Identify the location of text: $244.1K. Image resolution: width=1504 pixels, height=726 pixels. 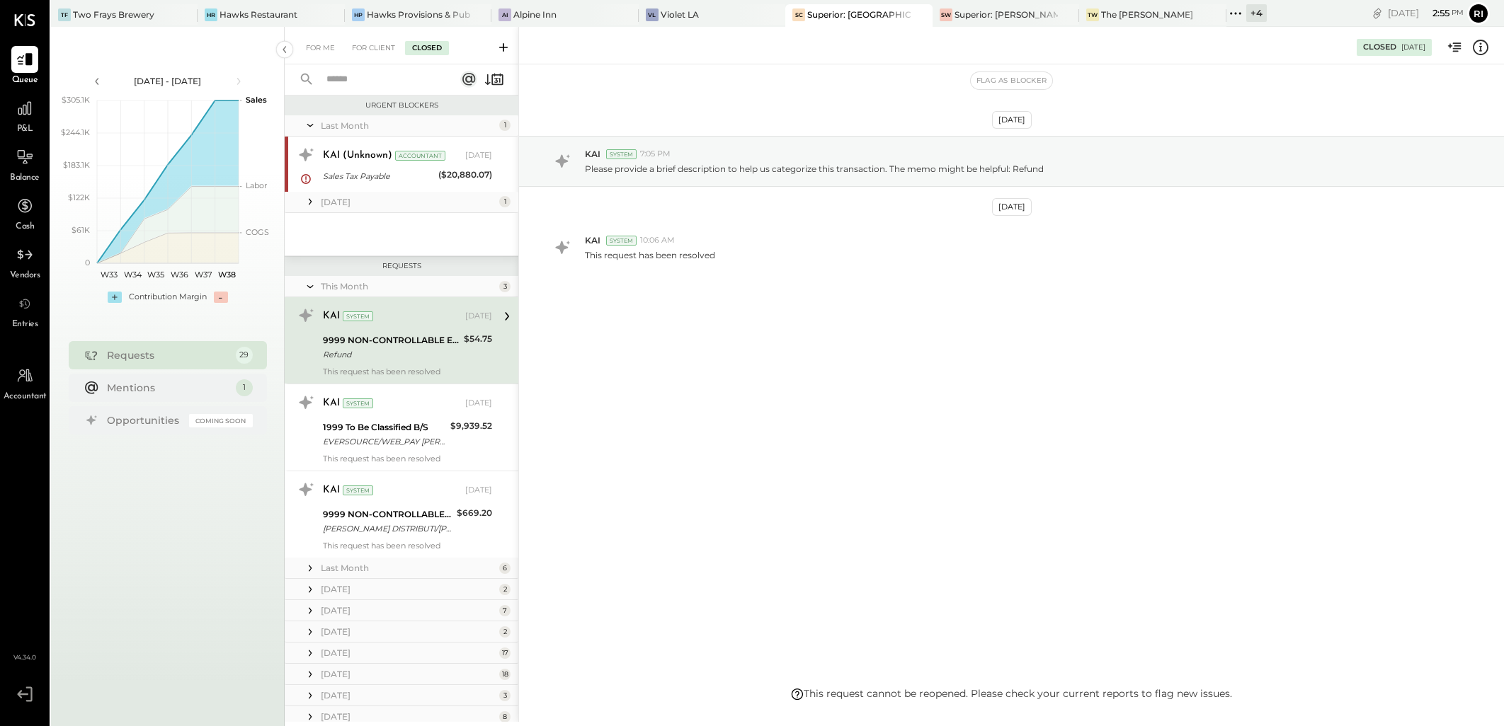
(75, 132).